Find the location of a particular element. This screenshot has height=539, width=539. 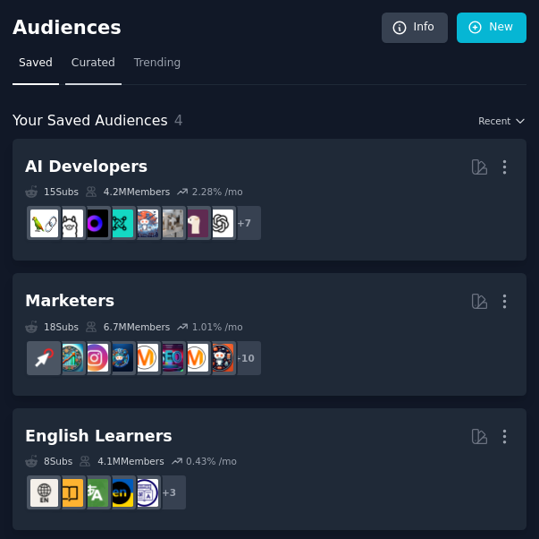

img: LearnEnglishOnReddit is located at coordinates (69, 492).